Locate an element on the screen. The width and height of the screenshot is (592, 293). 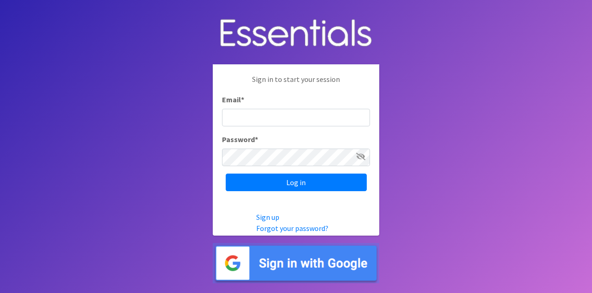
a: Sign up is located at coordinates (268, 217).